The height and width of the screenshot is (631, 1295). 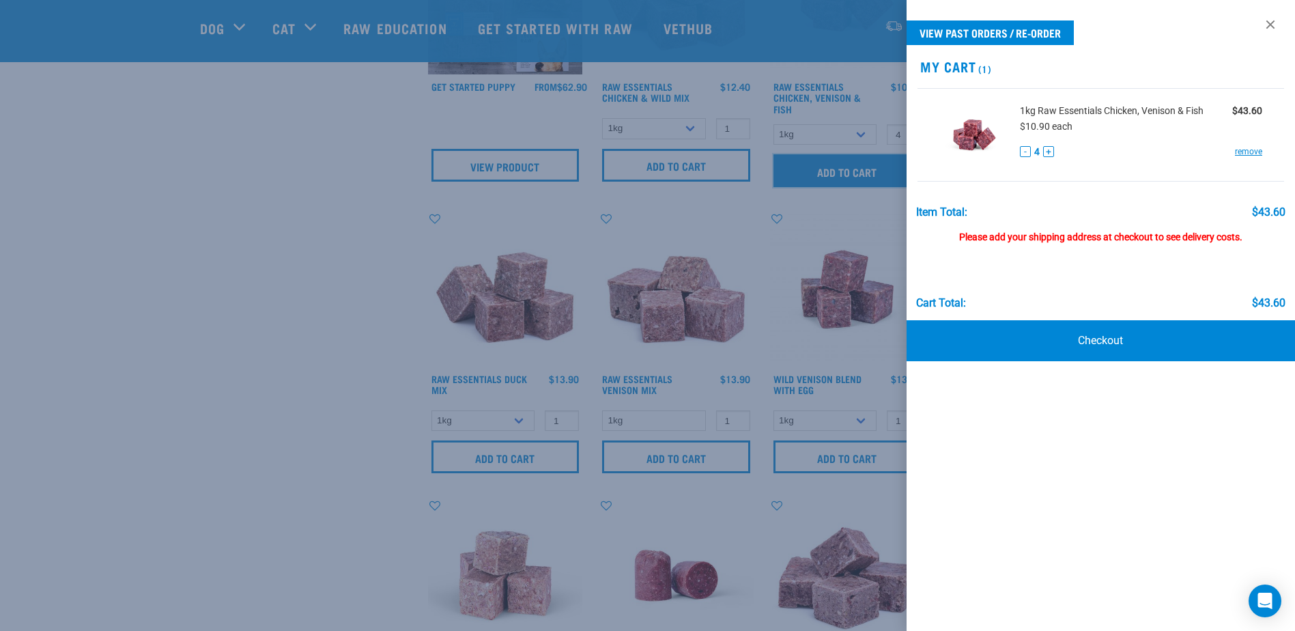 I want to click on a: View past orders / re-order, so click(x=990, y=33).